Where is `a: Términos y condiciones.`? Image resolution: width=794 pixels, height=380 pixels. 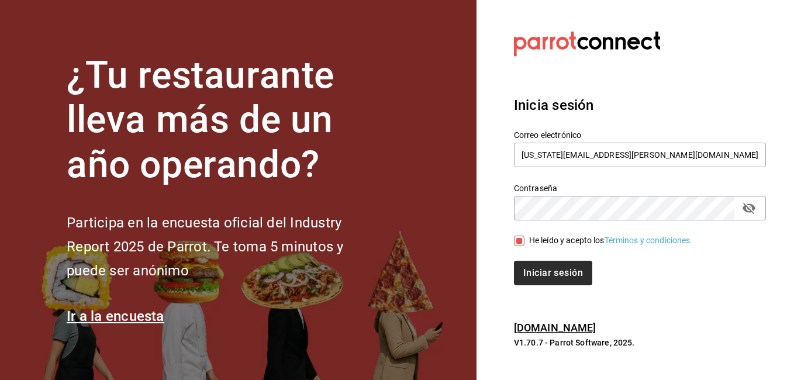 a: Términos y condiciones. is located at coordinates (649, 240).